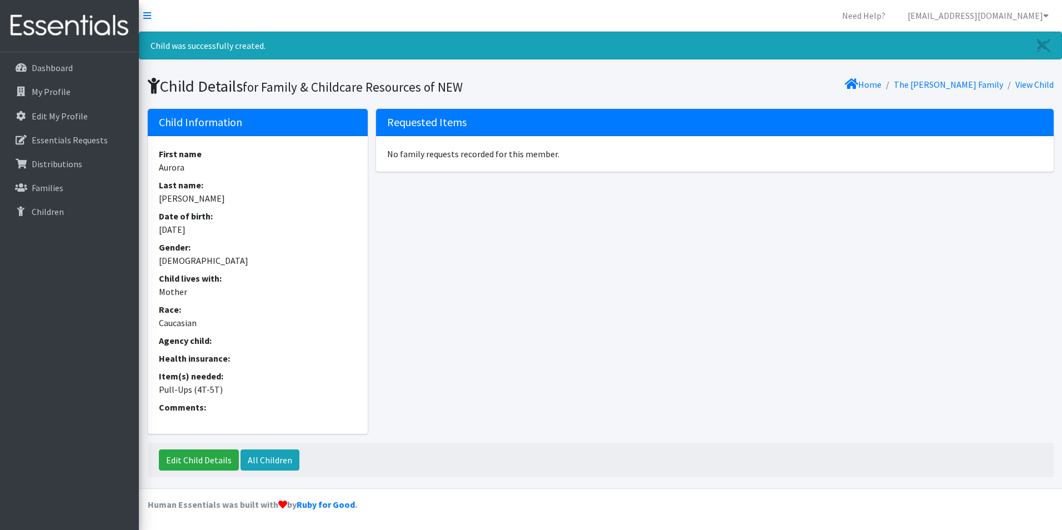 The width and height of the screenshot is (1062, 530). Describe the element at coordinates (47, 188) in the screenshot. I see `p: Families` at that location.